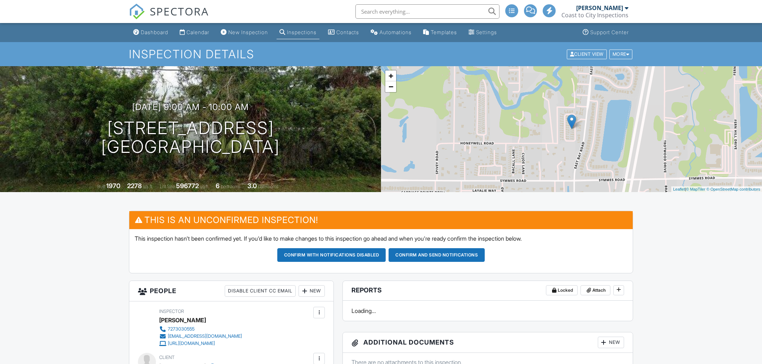 The height and width of the screenshot is (364, 762). What do you see at coordinates (443, 32) in the screenshot?
I see `div: Templates` at bounding box center [443, 32].